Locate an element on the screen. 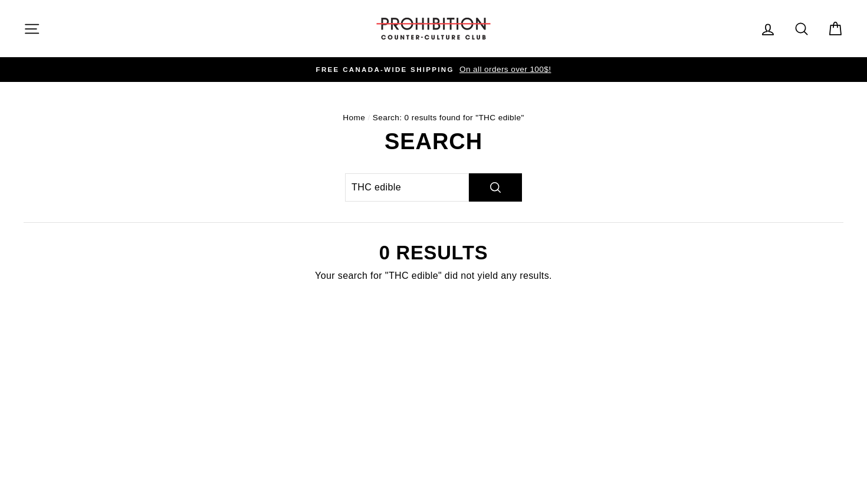  h2: 0 results is located at coordinates (433, 253).